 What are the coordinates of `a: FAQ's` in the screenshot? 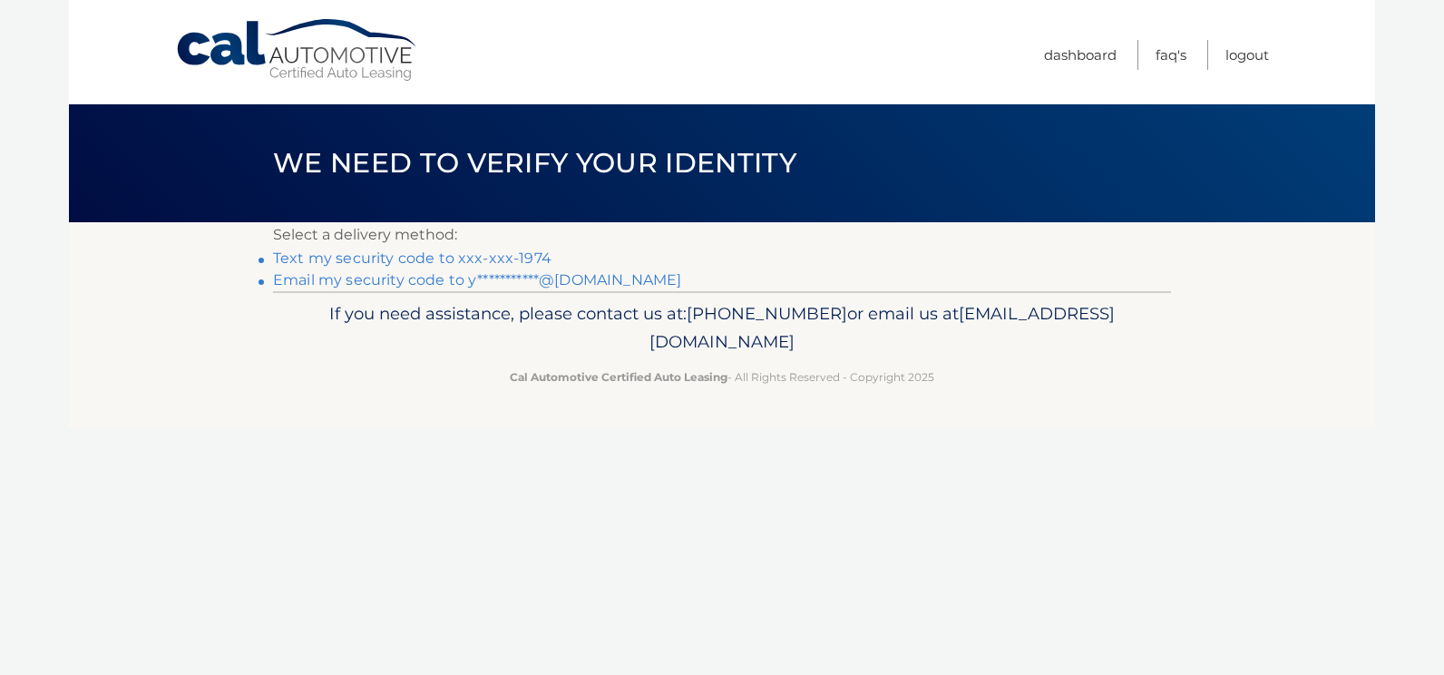 It's located at (1171, 54).